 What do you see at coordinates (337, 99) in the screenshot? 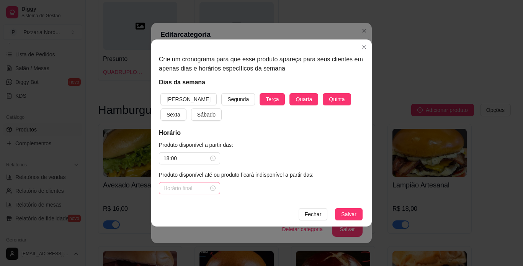
I see `span: Quinta` at bounding box center [337, 99].